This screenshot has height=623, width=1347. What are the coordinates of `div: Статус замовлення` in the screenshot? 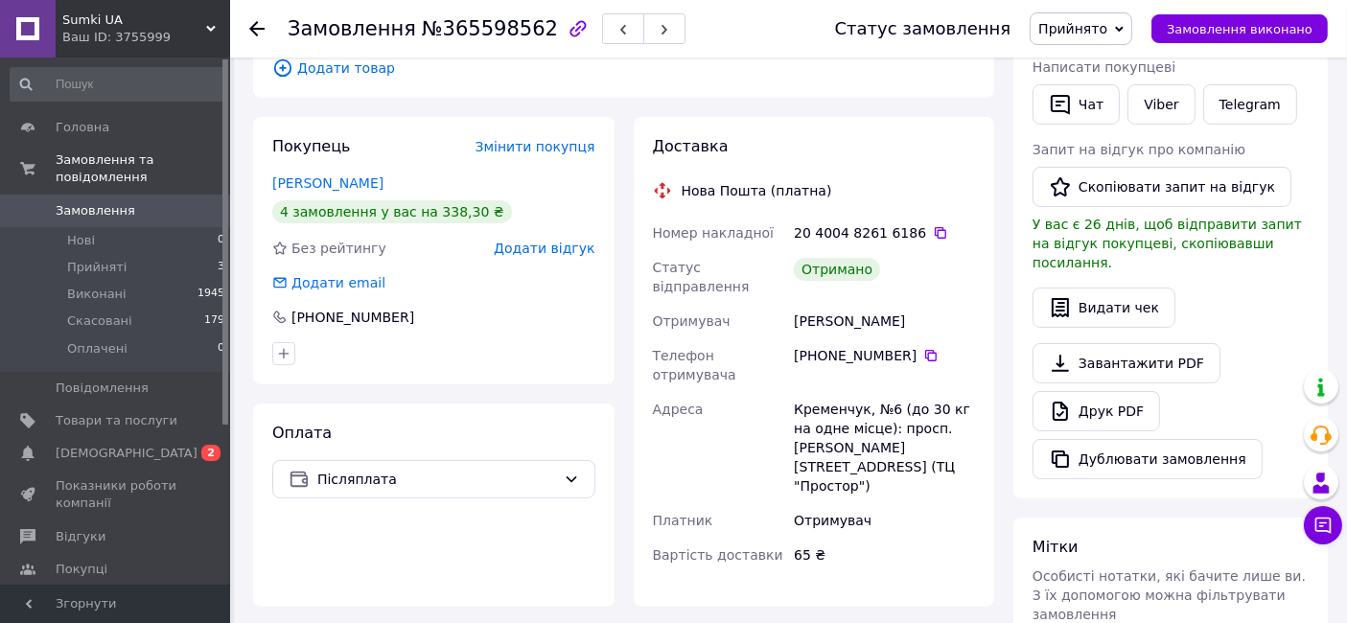 It's located at (923, 29).